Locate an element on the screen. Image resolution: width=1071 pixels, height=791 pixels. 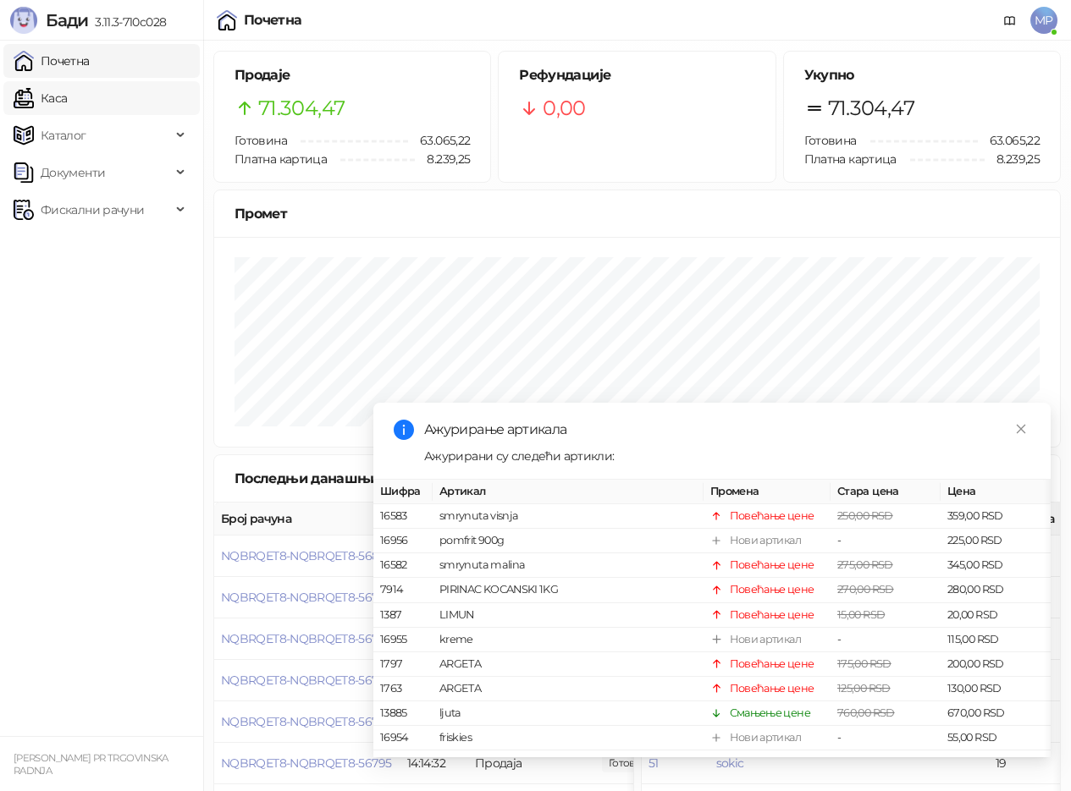
td: friskies is located at coordinates (568, 738).